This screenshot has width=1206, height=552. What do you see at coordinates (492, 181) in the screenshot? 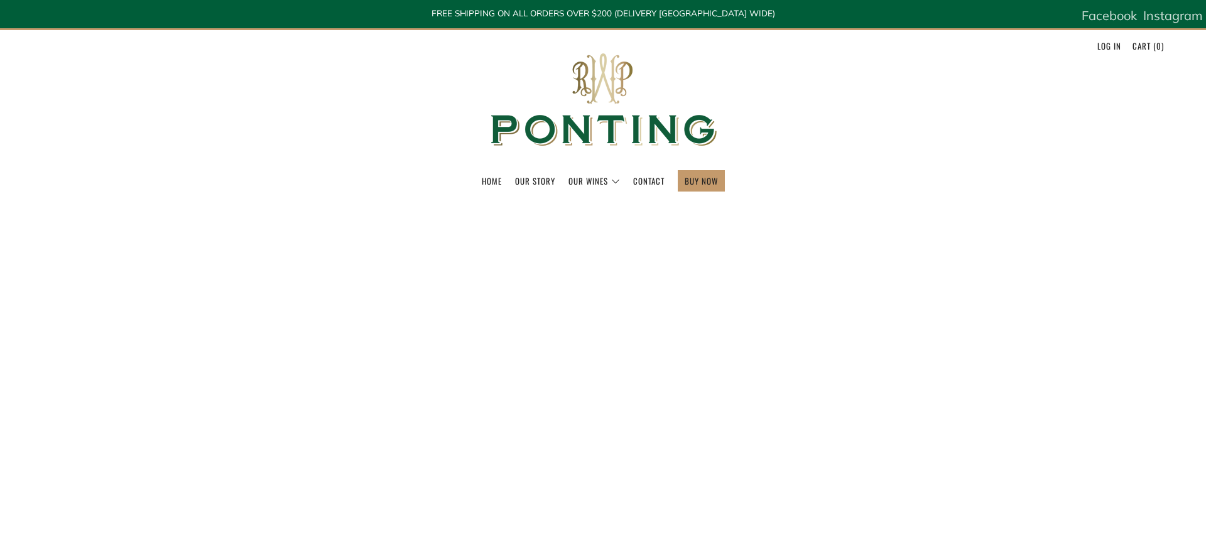
I see `a: Home` at bounding box center [492, 181].